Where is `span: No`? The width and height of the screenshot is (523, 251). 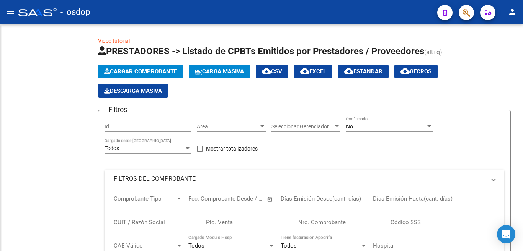
span: No is located at coordinates (349, 127).